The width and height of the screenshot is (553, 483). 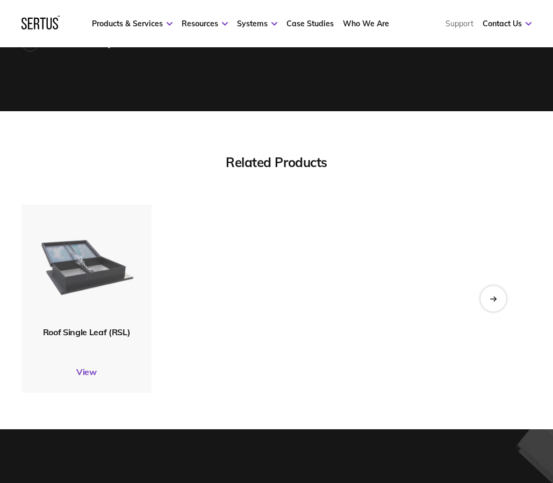 What do you see at coordinates (310, 24) in the screenshot?
I see `a: Case Studies` at bounding box center [310, 24].